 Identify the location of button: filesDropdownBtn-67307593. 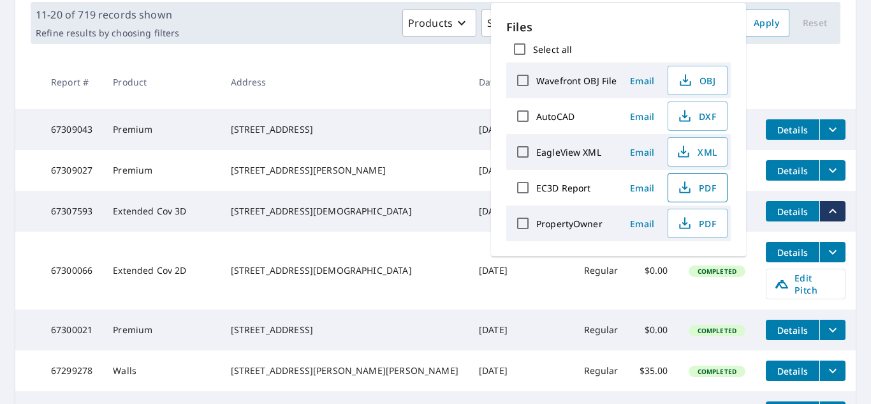
(832, 211).